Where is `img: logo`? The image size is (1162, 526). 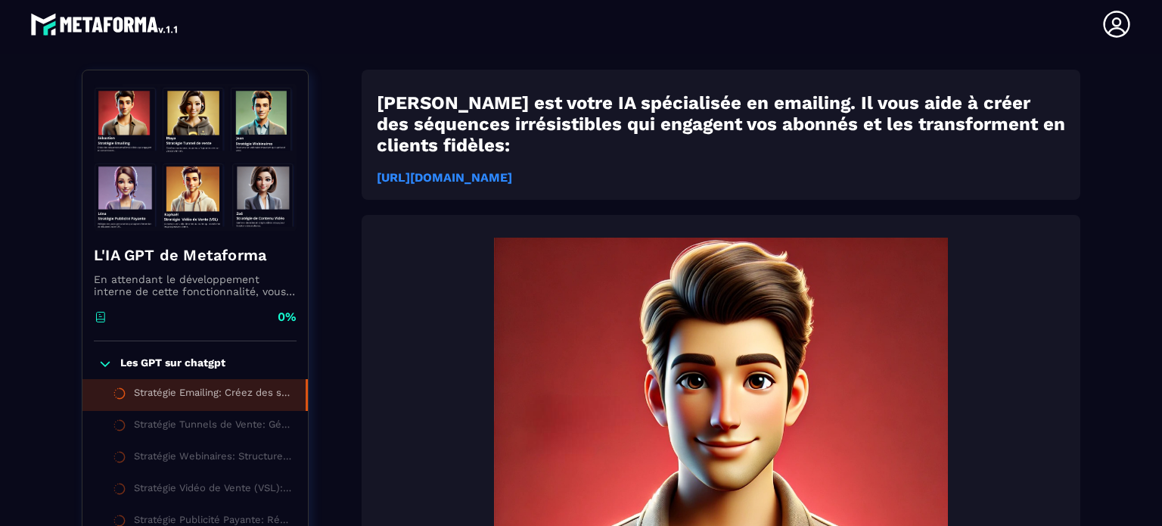 img: logo is located at coordinates (105, 24).